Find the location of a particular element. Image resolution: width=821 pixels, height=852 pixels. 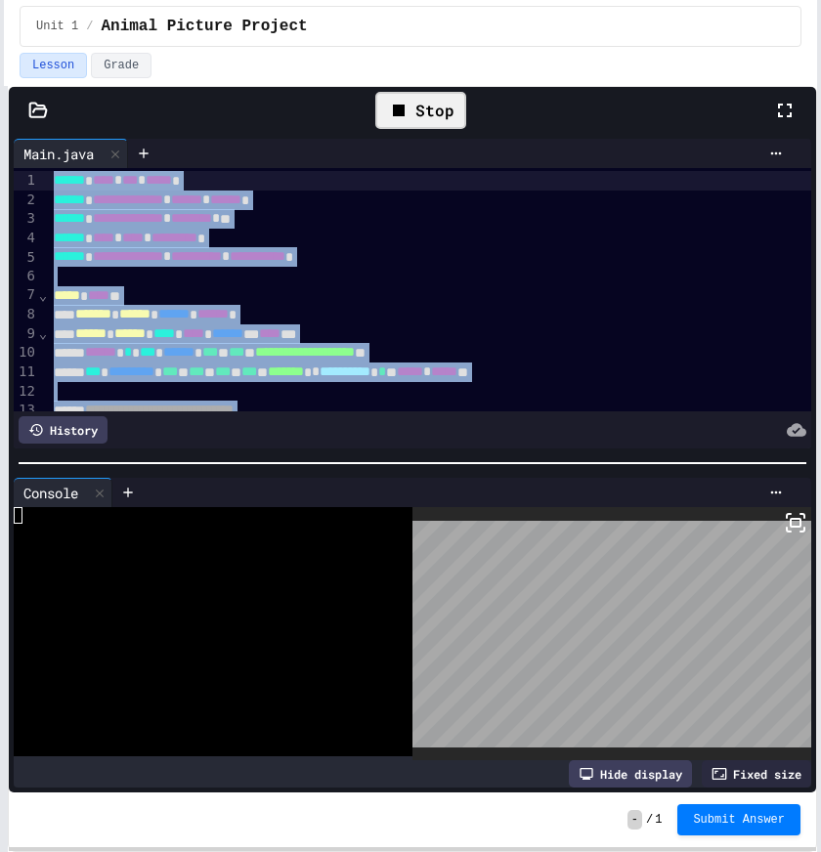

div: 3 is located at coordinates (25, 219).